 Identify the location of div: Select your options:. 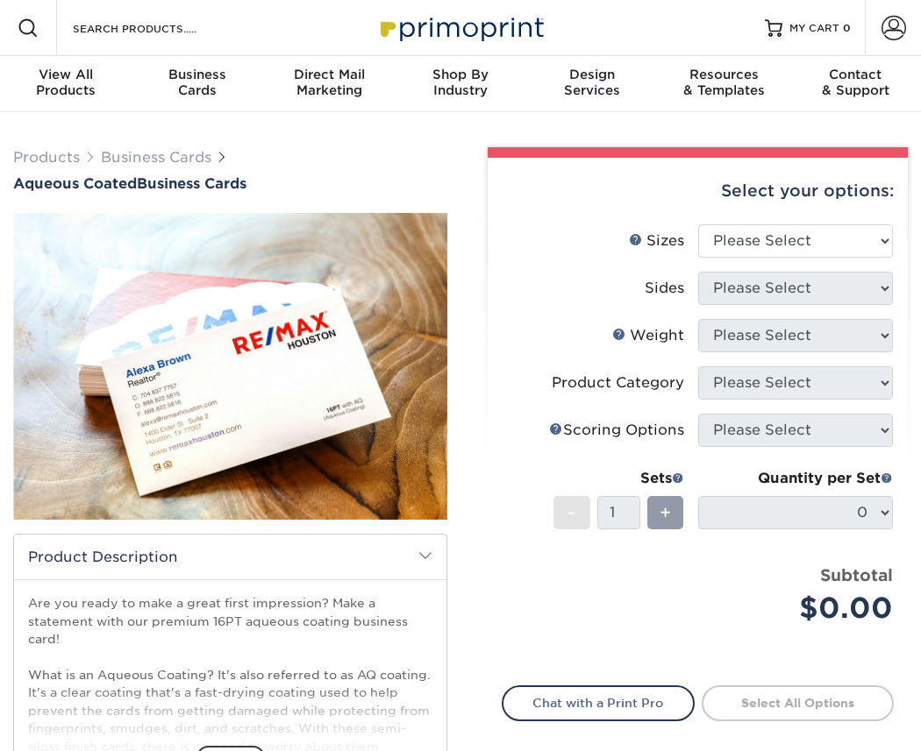
(697, 191).